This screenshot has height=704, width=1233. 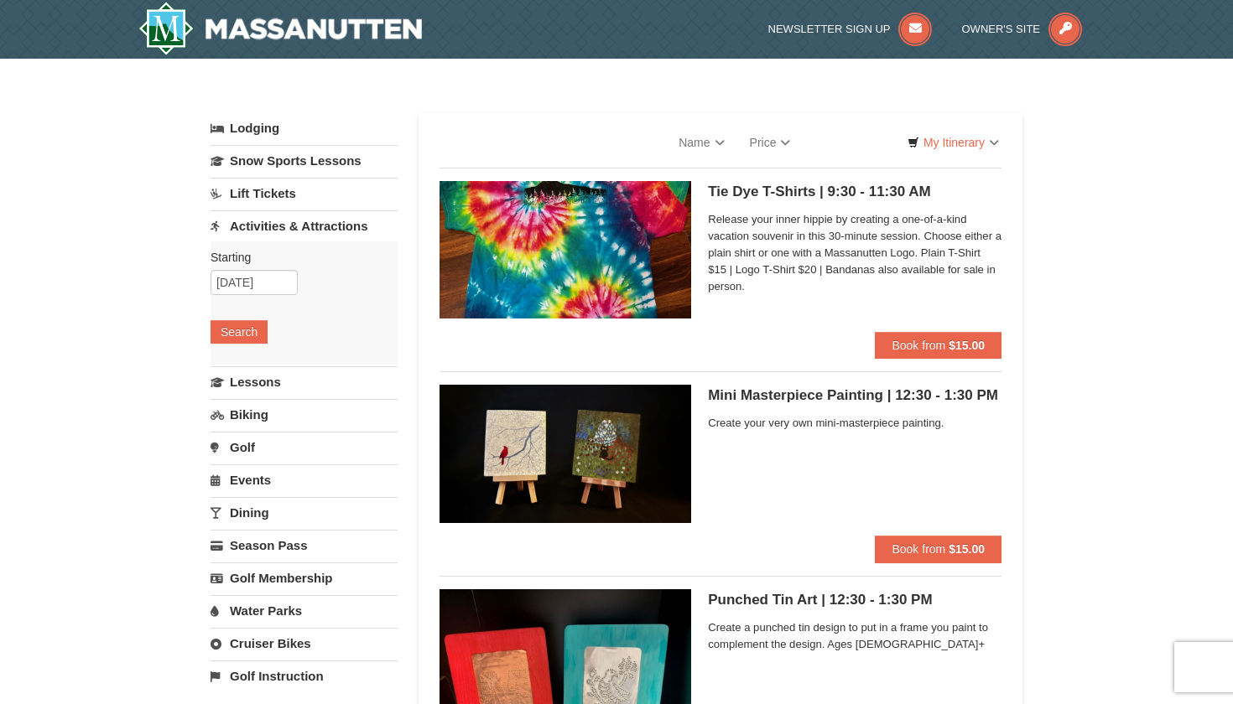 I want to click on a: Massanutten Resort, so click(x=280, y=29).